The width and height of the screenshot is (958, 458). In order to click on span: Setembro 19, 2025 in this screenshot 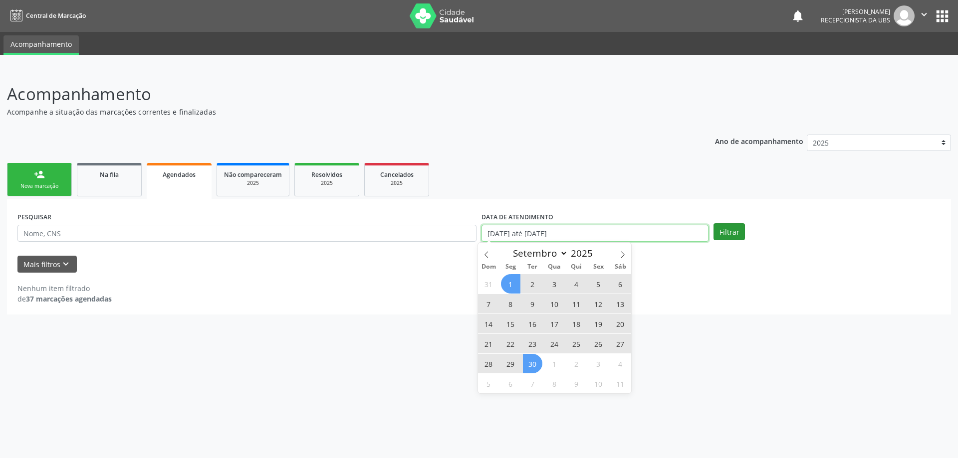, I will do `click(598, 324)`.